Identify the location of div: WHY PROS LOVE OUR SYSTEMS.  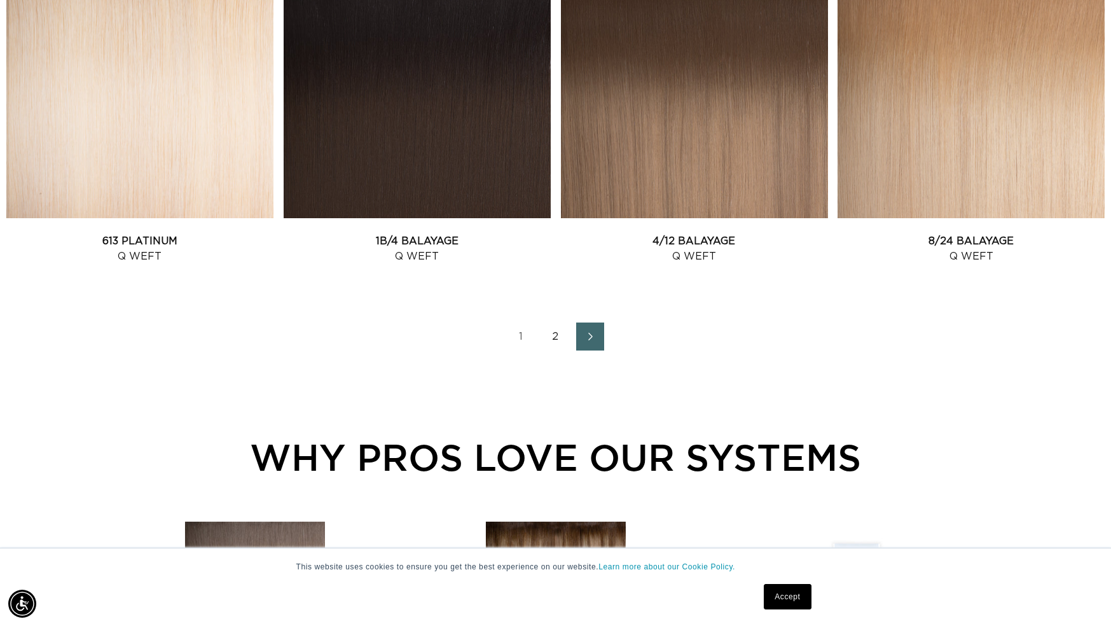
(555, 457).